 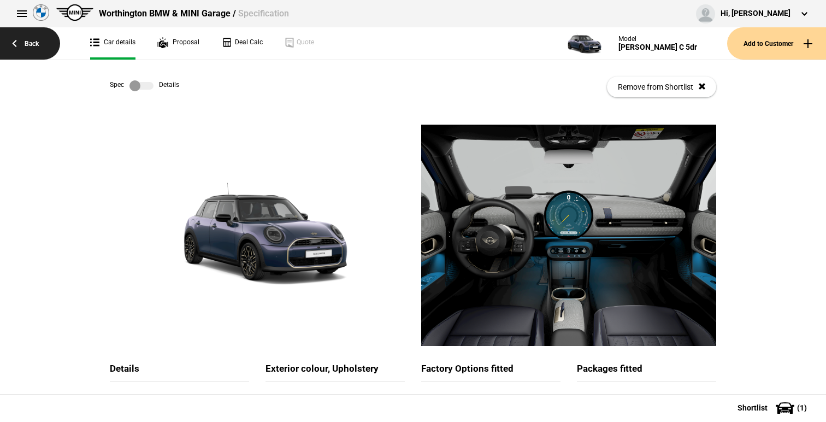 I want to click on div: Spec Details, so click(x=144, y=86).